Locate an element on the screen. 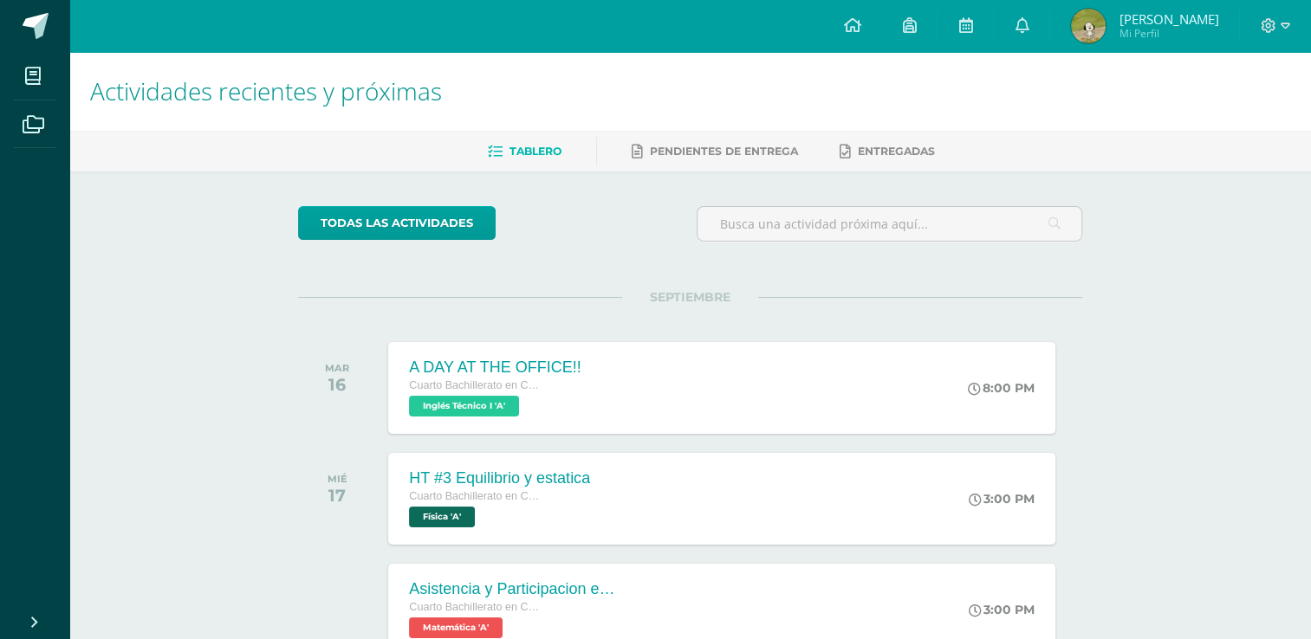  a: Pendientes de entrega is located at coordinates (715, 152).